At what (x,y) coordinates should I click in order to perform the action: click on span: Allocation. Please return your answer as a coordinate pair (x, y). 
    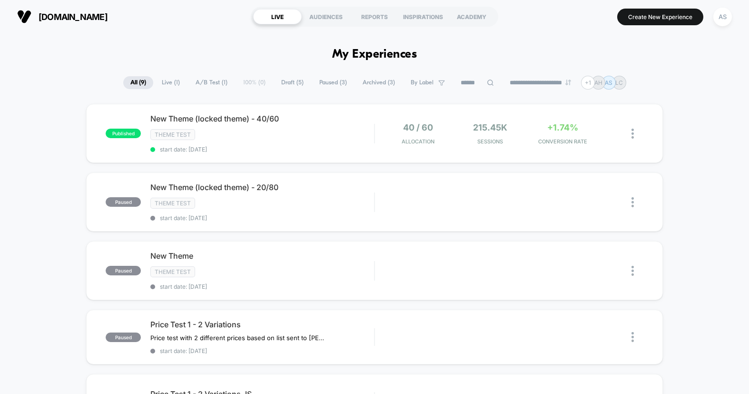
    Looking at the image, I should click on (418, 141).